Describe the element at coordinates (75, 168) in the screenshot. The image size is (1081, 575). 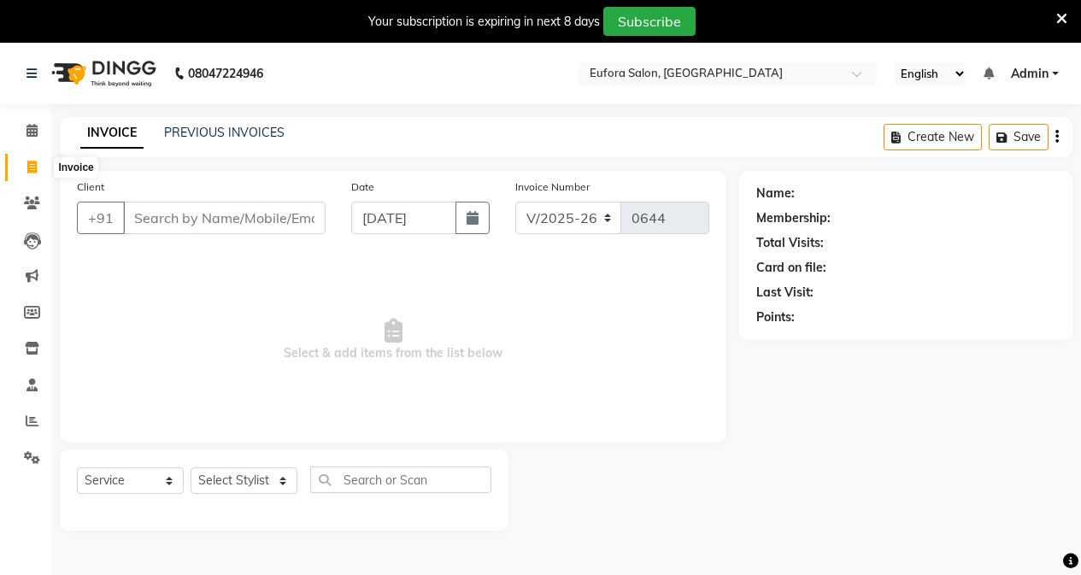
I see `div: Invoice` at that location.